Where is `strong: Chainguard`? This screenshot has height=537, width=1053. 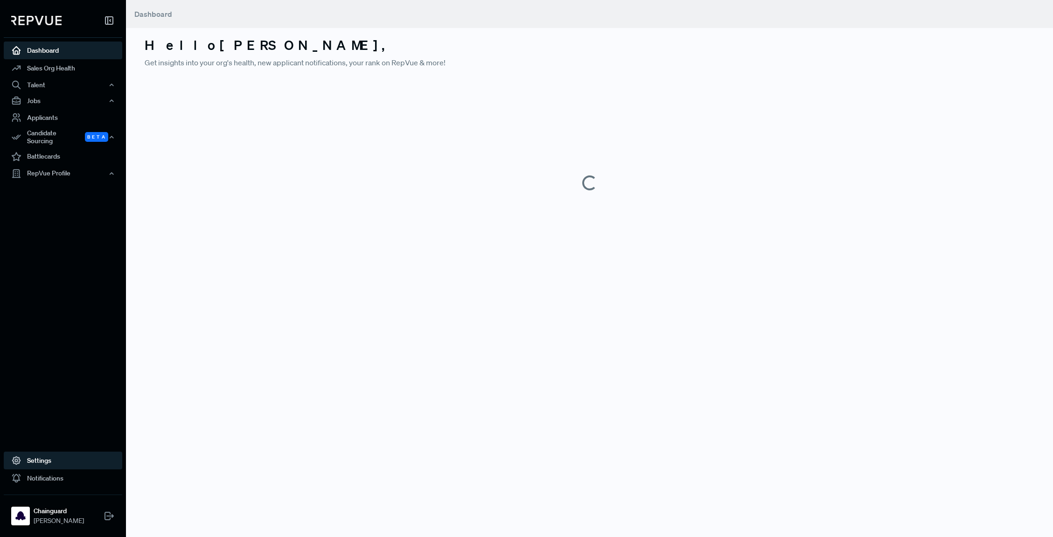
strong: Chainguard is located at coordinates (59, 511).